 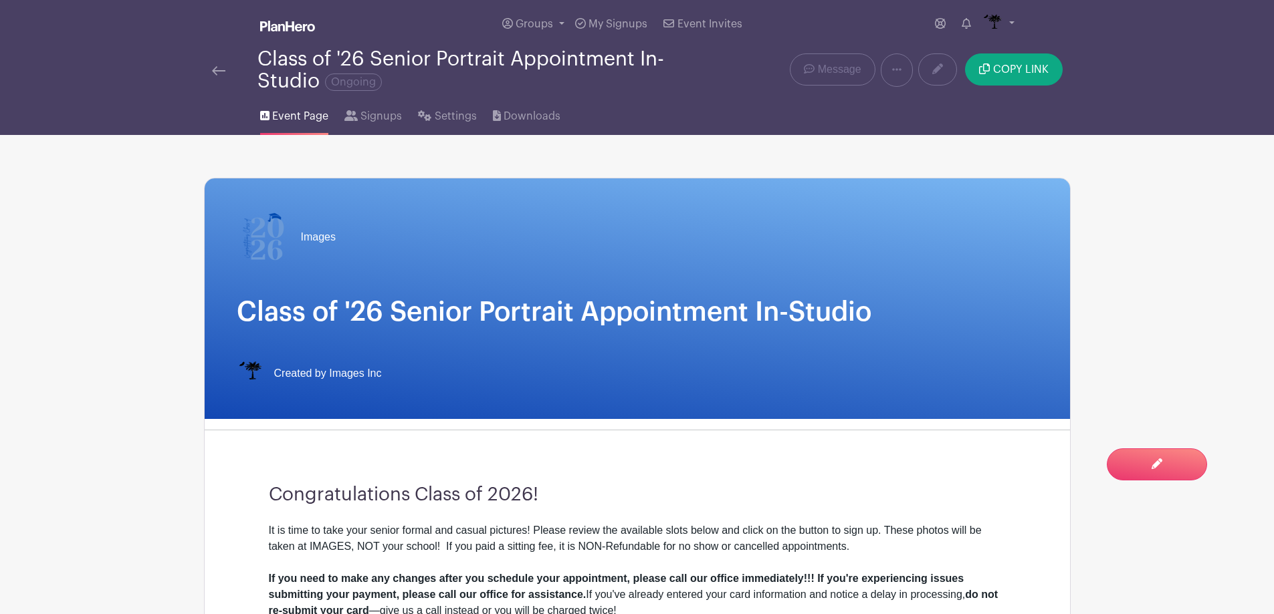 I want to click on span: Settings, so click(x=455, y=116).